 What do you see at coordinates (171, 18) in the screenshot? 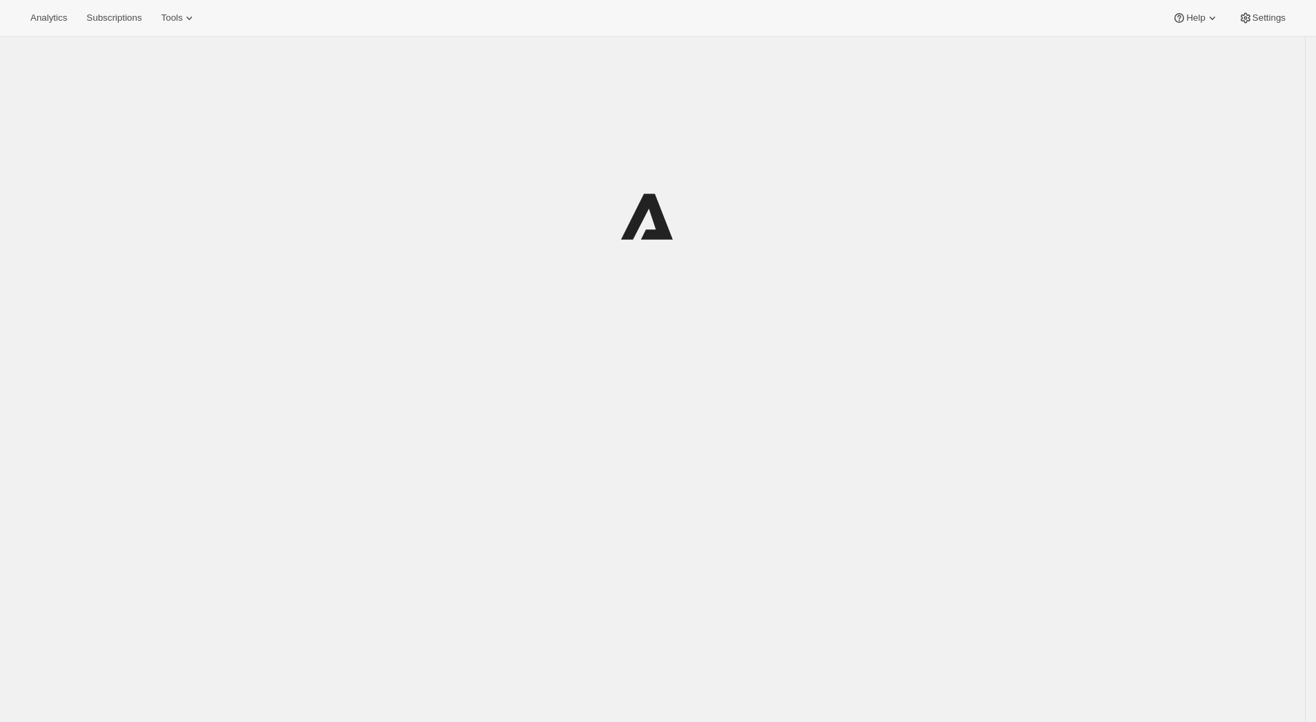
I see `span: Tools` at bounding box center [171, 18].